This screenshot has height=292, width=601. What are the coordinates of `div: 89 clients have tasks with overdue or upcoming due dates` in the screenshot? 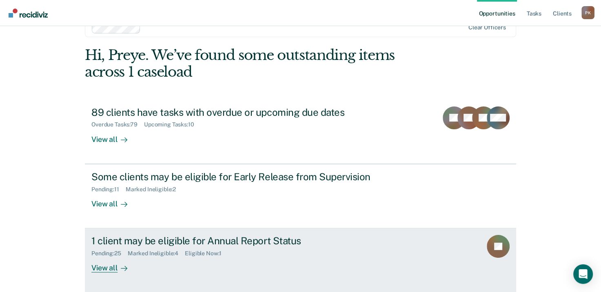 It's located at (235, 112).